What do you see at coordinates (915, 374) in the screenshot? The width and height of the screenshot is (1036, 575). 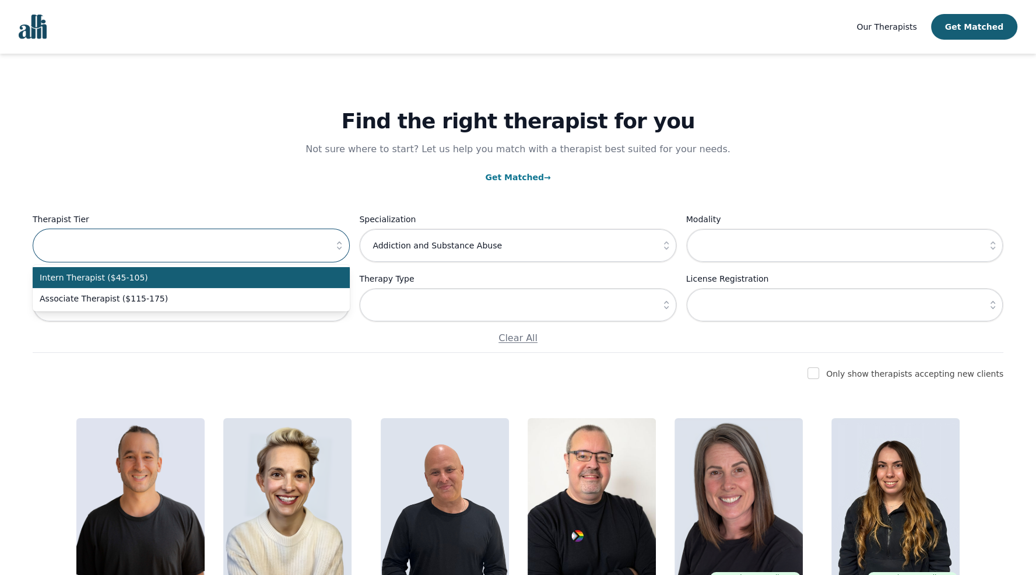 I see `label: Only show therapists accepting new clients` at bounding box center [915, 374].